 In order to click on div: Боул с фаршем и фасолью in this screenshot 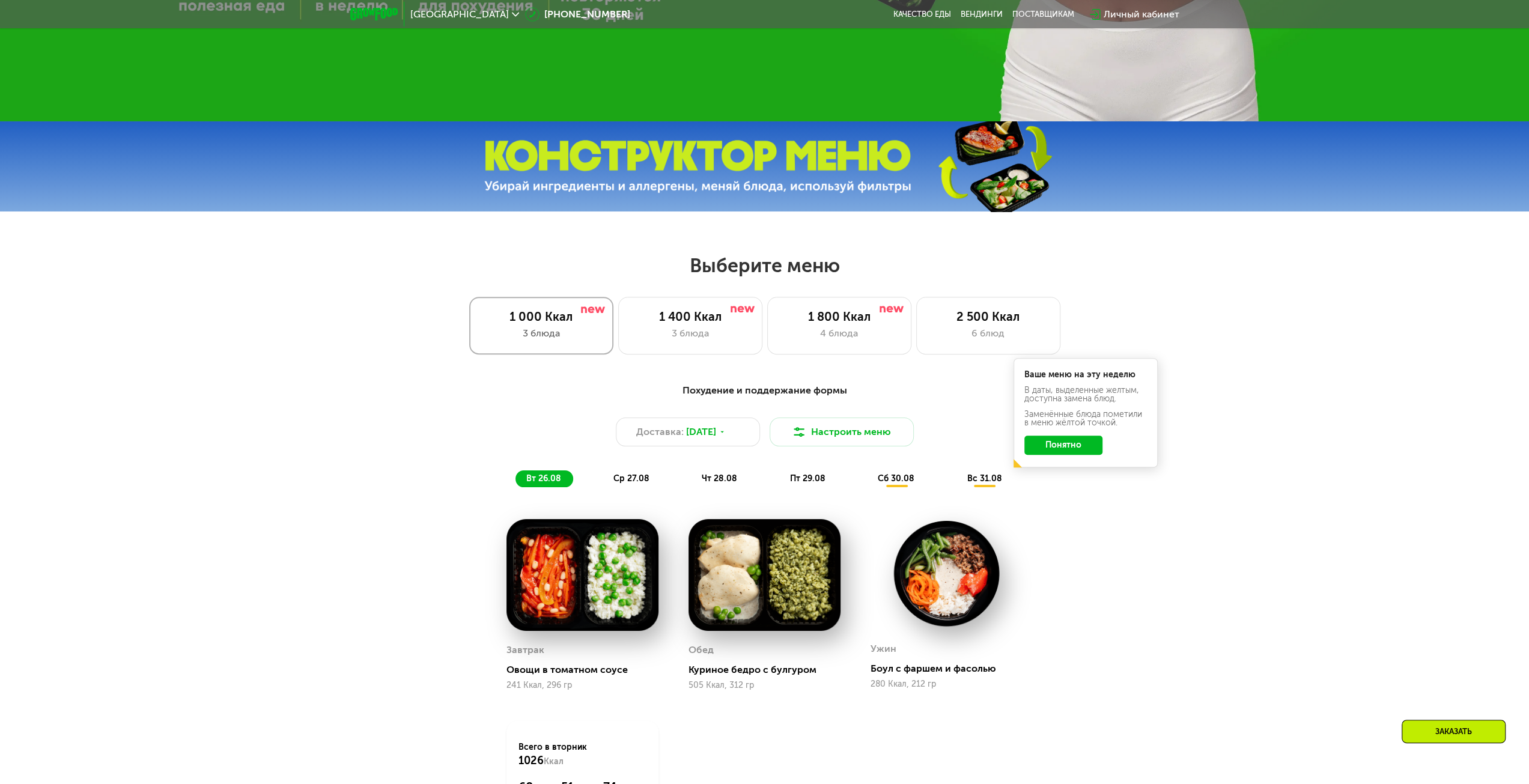, I will do `click(951, 669)`.